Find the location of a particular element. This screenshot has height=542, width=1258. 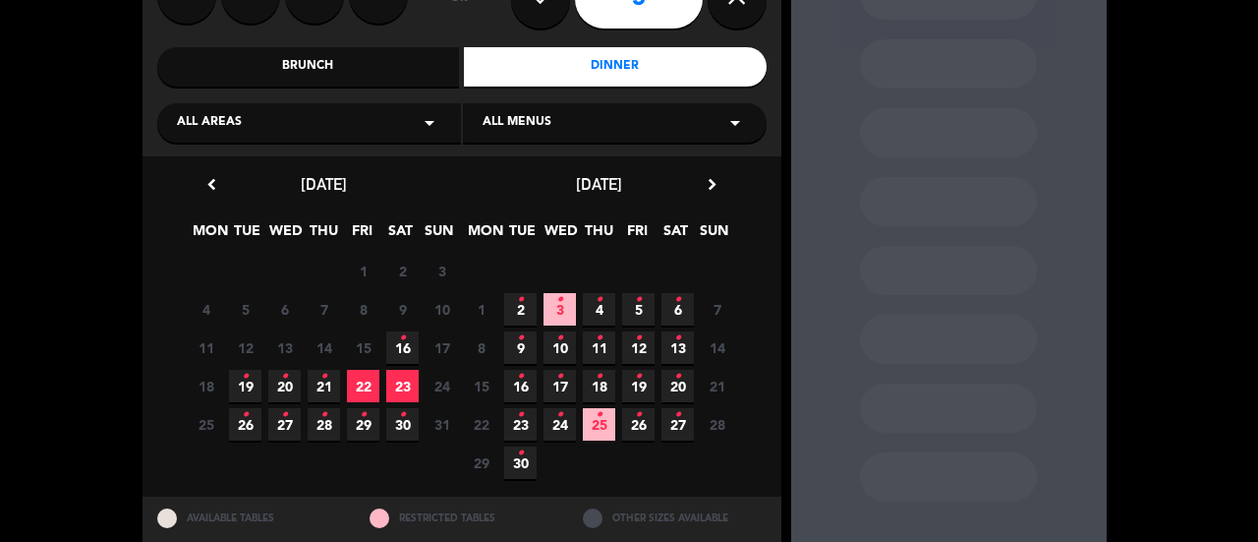

span: 3 is located at coordinates (441, 270).